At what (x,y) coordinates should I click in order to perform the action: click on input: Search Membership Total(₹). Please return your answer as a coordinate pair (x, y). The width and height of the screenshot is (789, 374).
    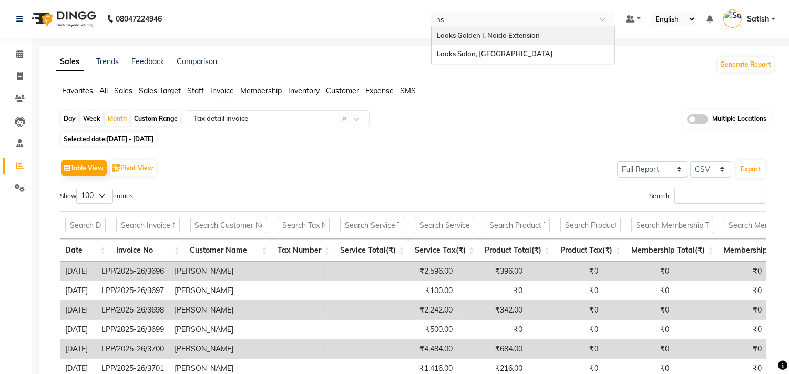
    Looking at the image, I should click on (672, 225).